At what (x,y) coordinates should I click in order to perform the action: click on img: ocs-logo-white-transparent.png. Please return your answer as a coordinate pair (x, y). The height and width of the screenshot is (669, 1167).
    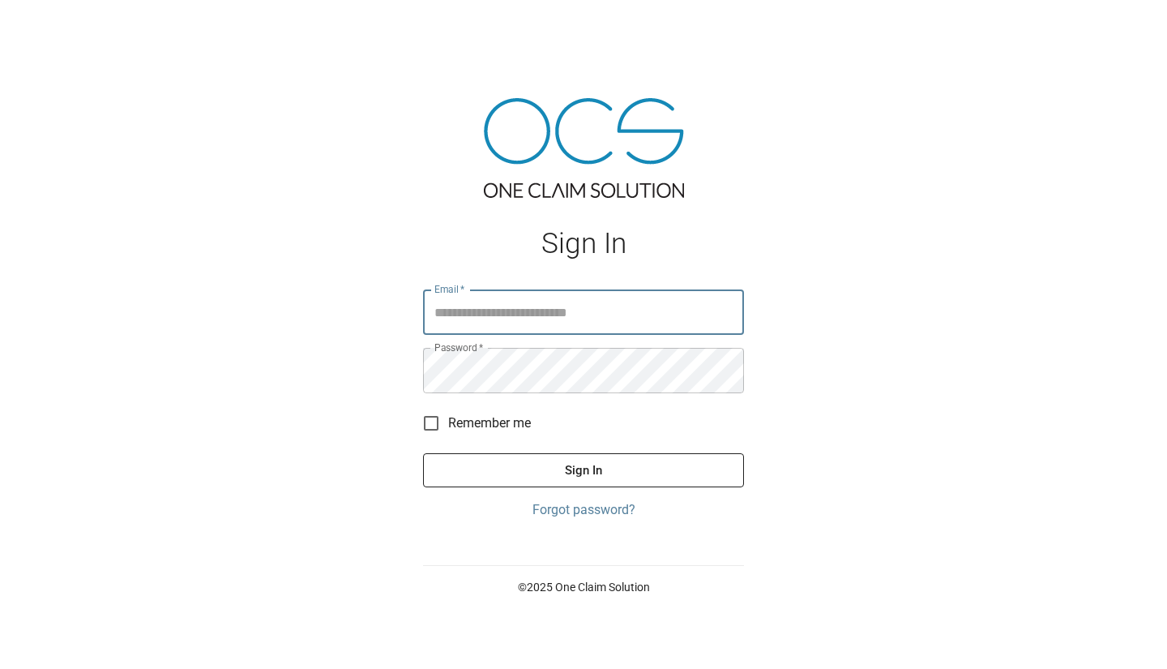
    Looking at the image, I should click on (52, 26).